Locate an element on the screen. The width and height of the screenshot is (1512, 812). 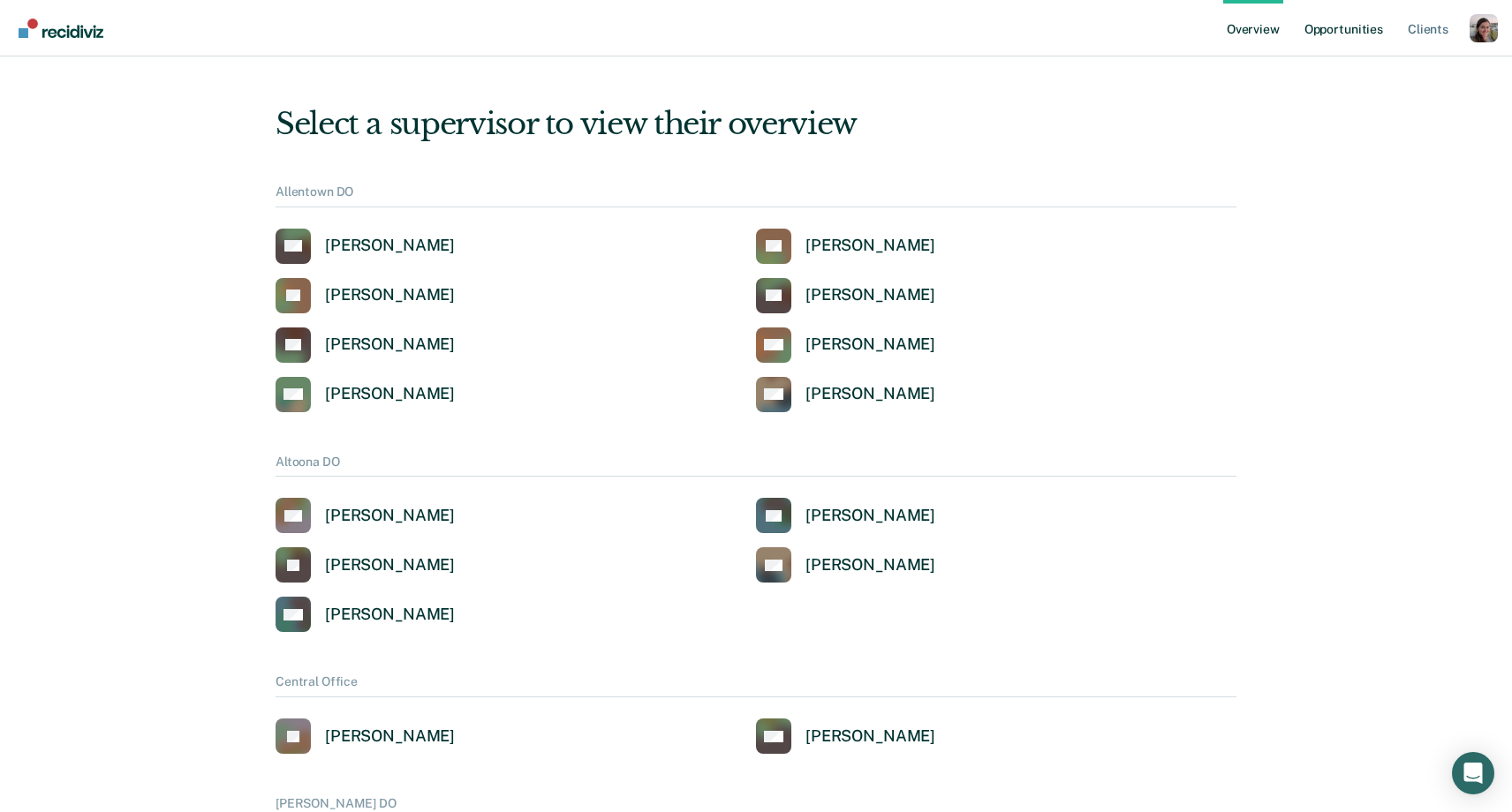
img: Recidiviz is located at coordinates (61, 29).